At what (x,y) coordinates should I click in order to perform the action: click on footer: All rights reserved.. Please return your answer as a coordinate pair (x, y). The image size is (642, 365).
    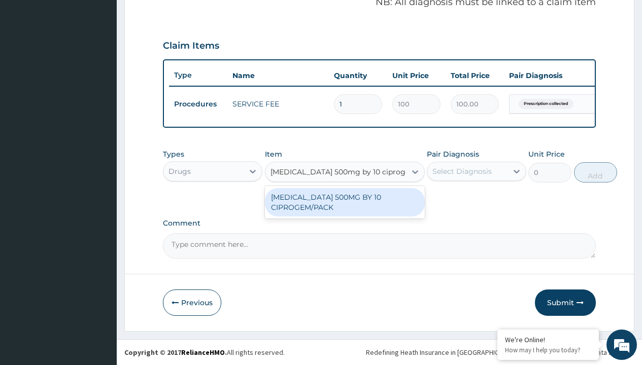
    Looking at the image, I should click on (379, 352).